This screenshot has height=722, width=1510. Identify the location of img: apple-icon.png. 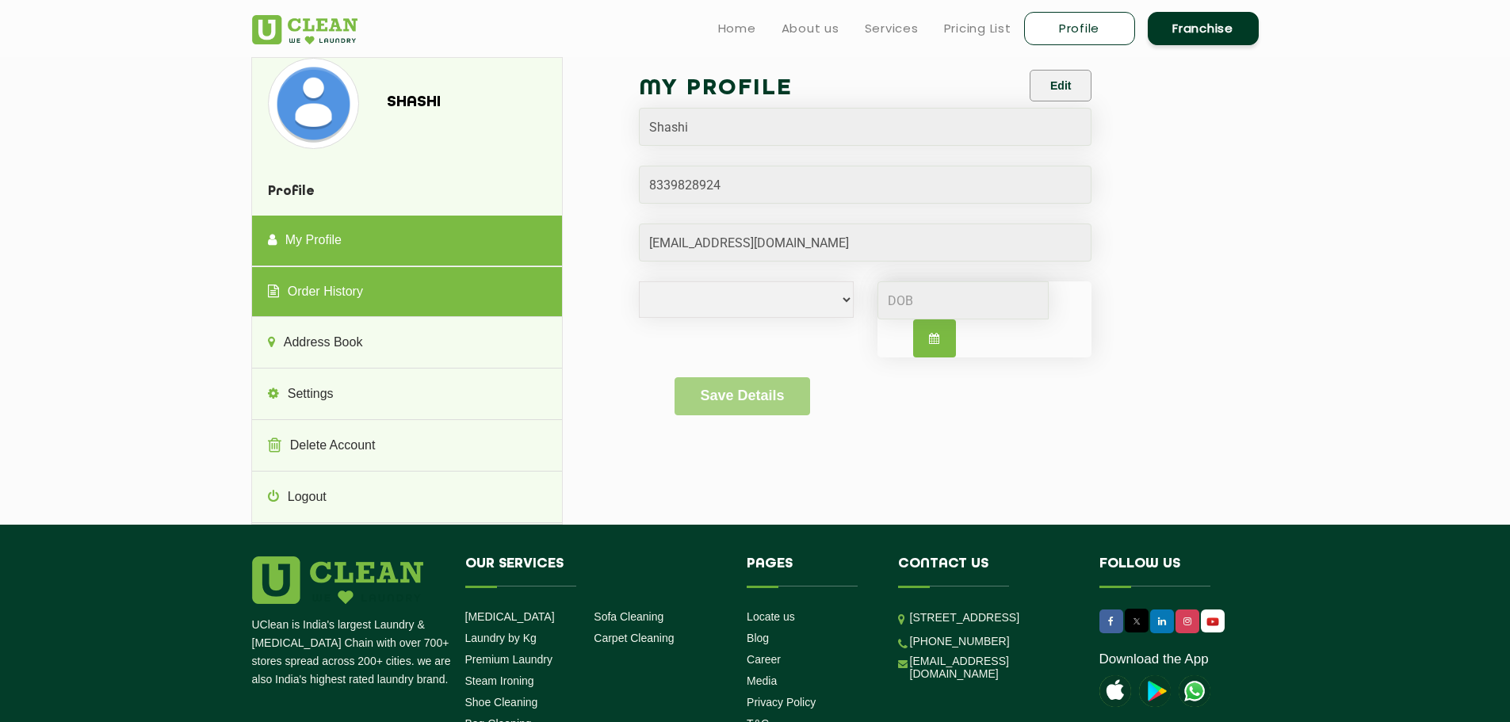
(1116, 691).